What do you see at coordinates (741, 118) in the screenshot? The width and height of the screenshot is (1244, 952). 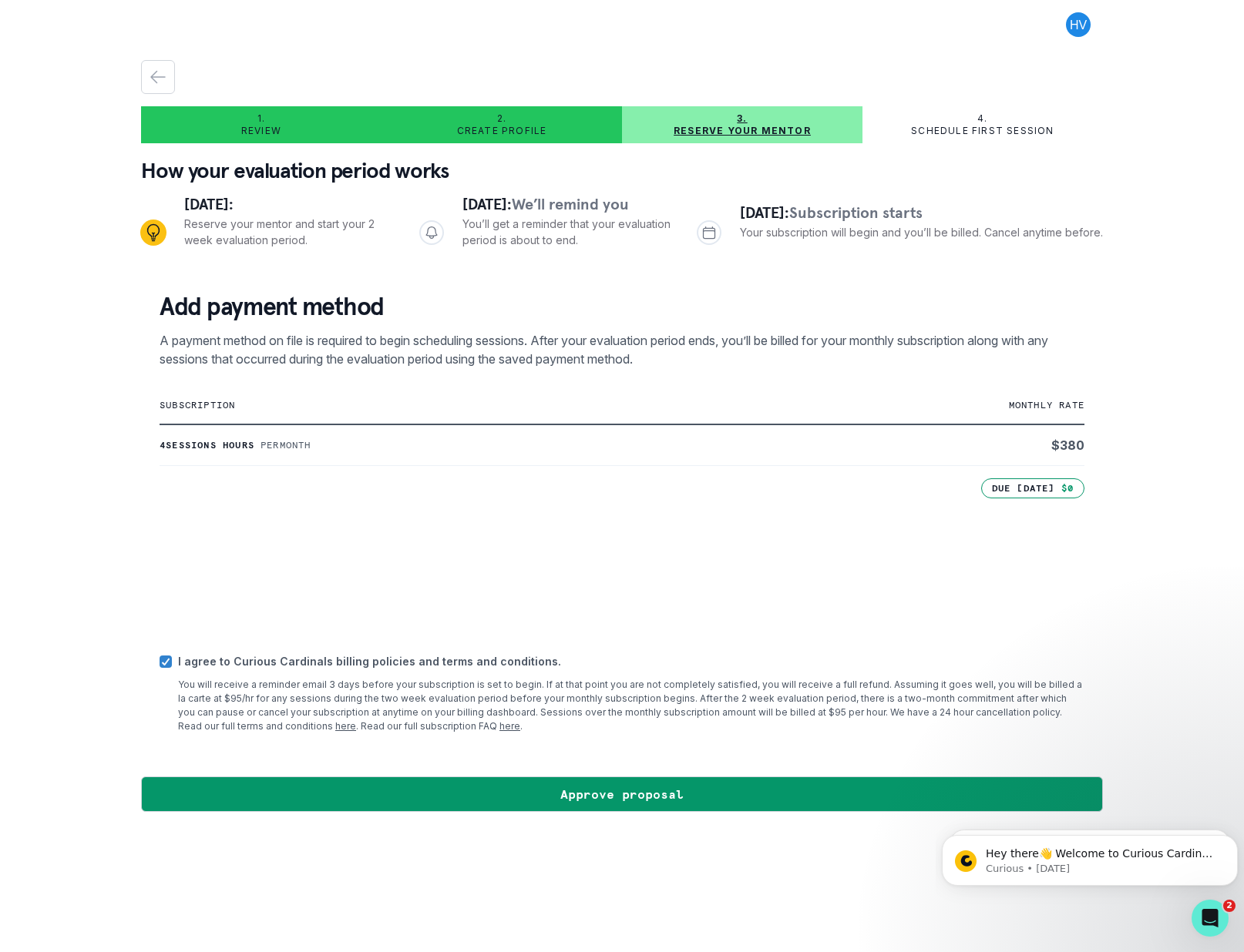 I see `p: 3.` at bounding box center [741, 118].